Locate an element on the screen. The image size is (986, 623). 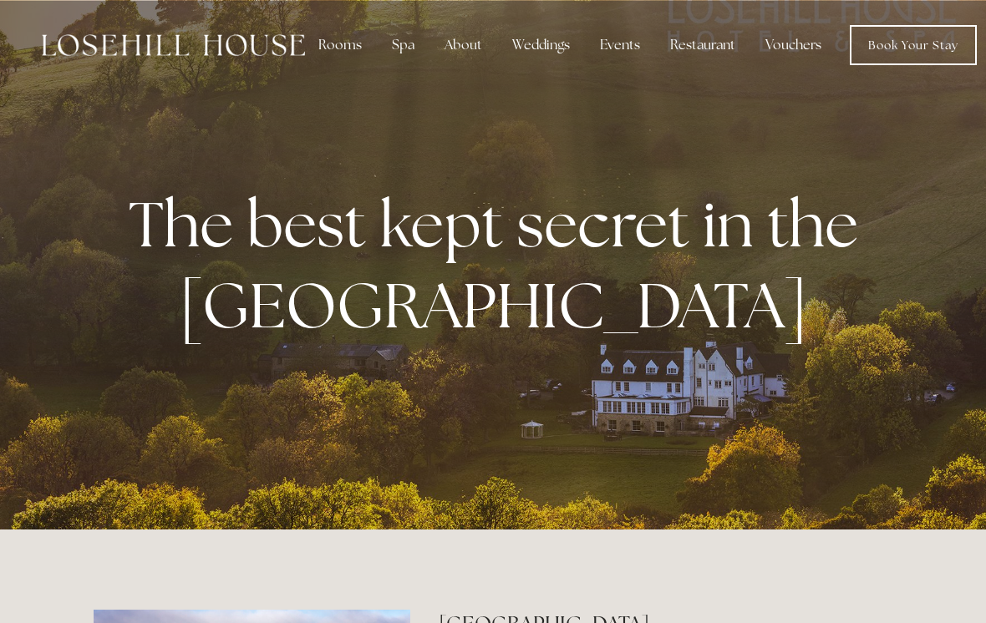
a: Book Your Stay is located at coordinates (913, 45).